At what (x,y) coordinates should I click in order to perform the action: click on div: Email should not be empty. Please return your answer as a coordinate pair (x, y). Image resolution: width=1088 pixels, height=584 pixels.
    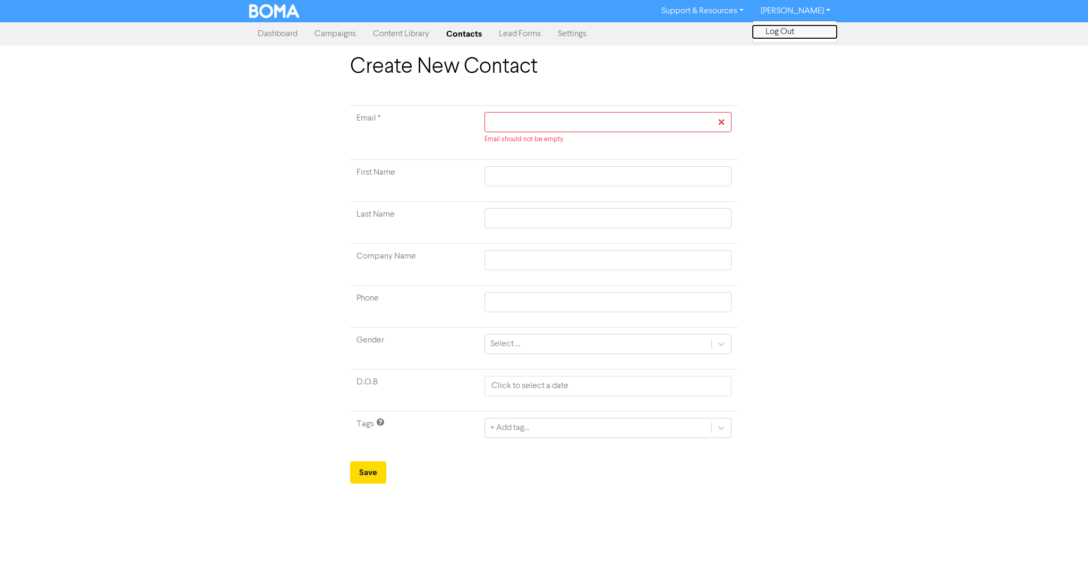
    Looking at the image, I should click on (608, 139).